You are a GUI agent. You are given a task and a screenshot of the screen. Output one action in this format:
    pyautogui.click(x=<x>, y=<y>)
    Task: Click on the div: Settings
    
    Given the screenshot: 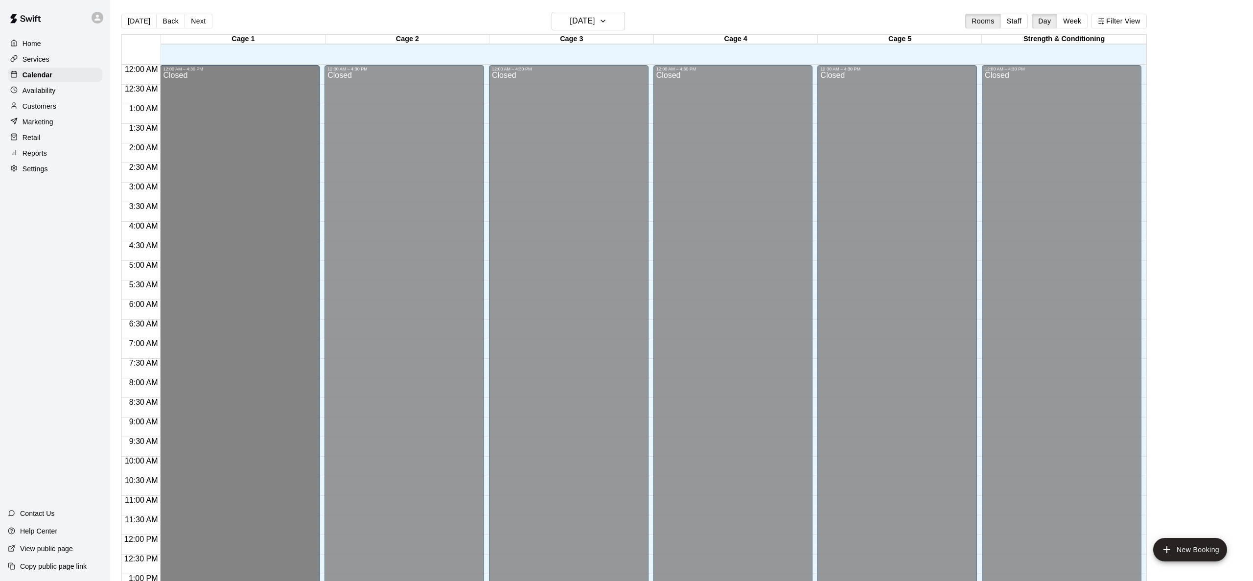 What is the action you would take?
    pyautogui.click(x=55, y=169)
    